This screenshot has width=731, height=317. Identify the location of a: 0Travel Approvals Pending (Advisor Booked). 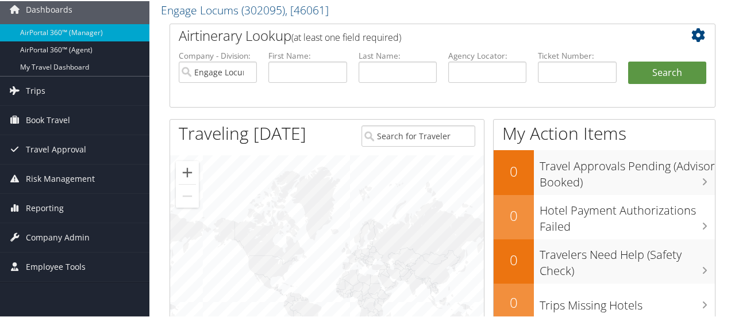
(604, 171).